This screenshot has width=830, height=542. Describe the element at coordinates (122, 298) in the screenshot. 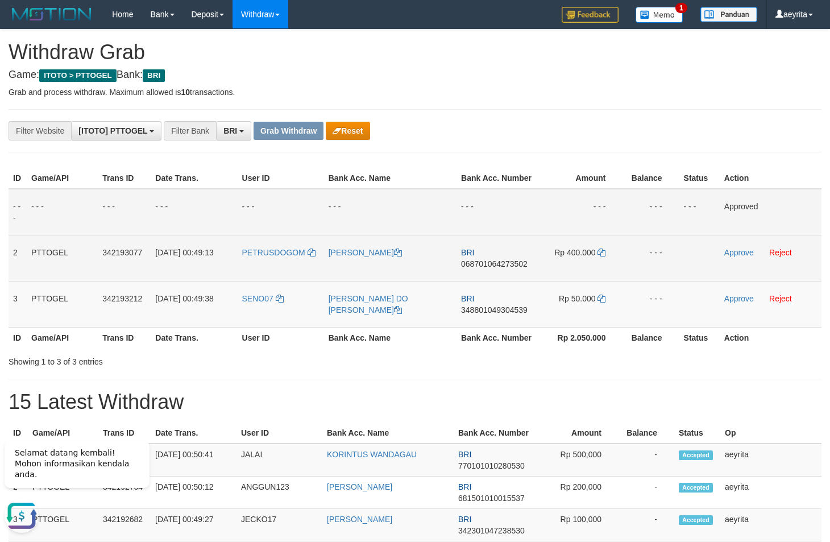

I see `span: 342193212` at that location.